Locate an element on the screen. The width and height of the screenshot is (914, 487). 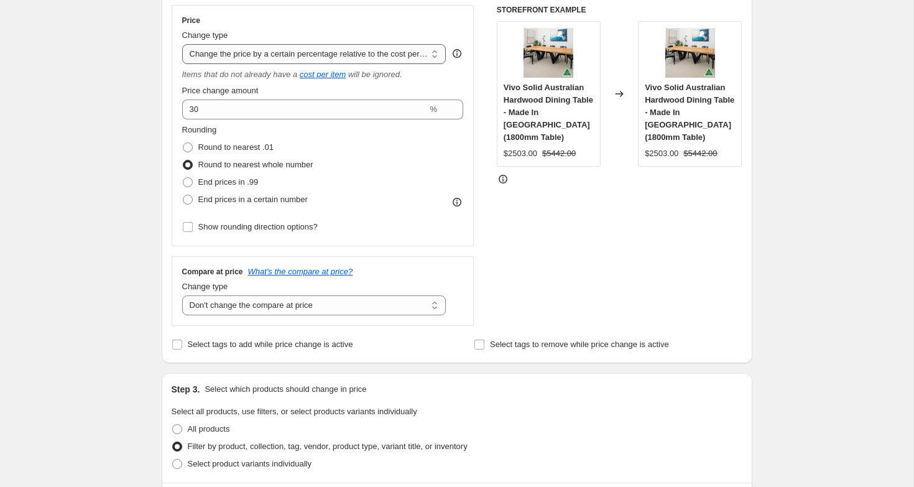
a: cost per item is located at coordinates (323, 74).